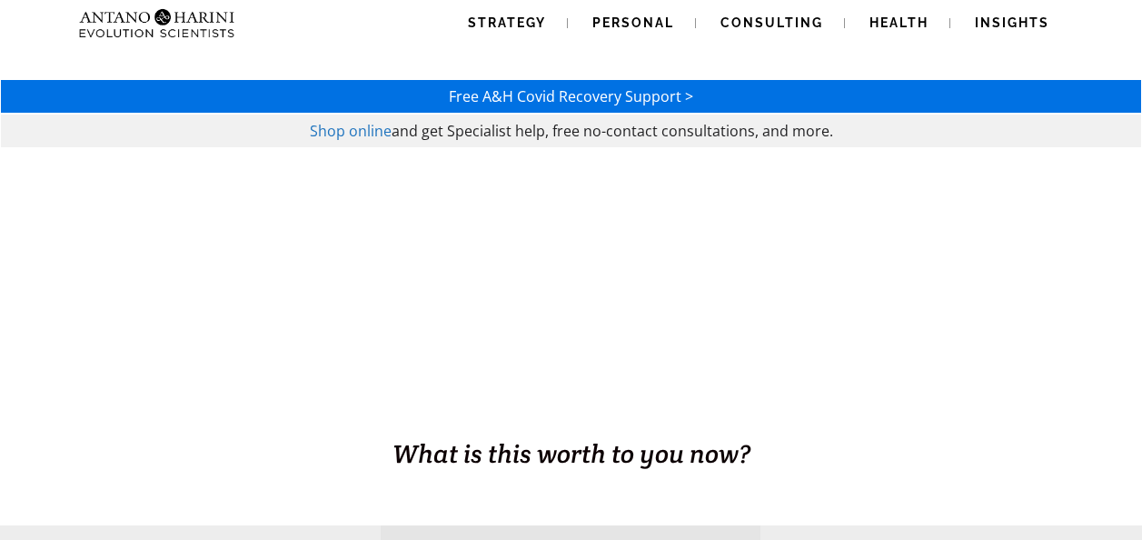 The height and width of the screenshot is (540, 1142). I want to click on span: Consulting, so click(771, 23).